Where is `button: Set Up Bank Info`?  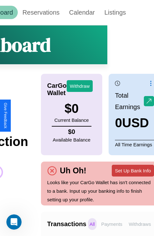
button: Set Up Bank Info is located at coordinates (133, 171).